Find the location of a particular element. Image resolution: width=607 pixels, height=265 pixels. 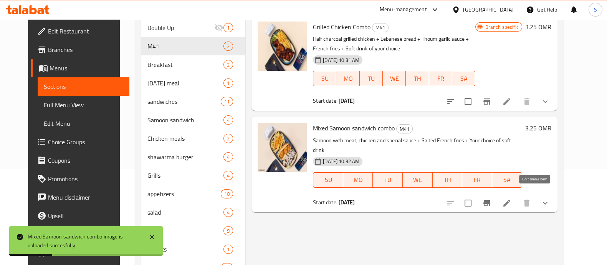

span: Choice Groups is located at coordinates (86, 142).